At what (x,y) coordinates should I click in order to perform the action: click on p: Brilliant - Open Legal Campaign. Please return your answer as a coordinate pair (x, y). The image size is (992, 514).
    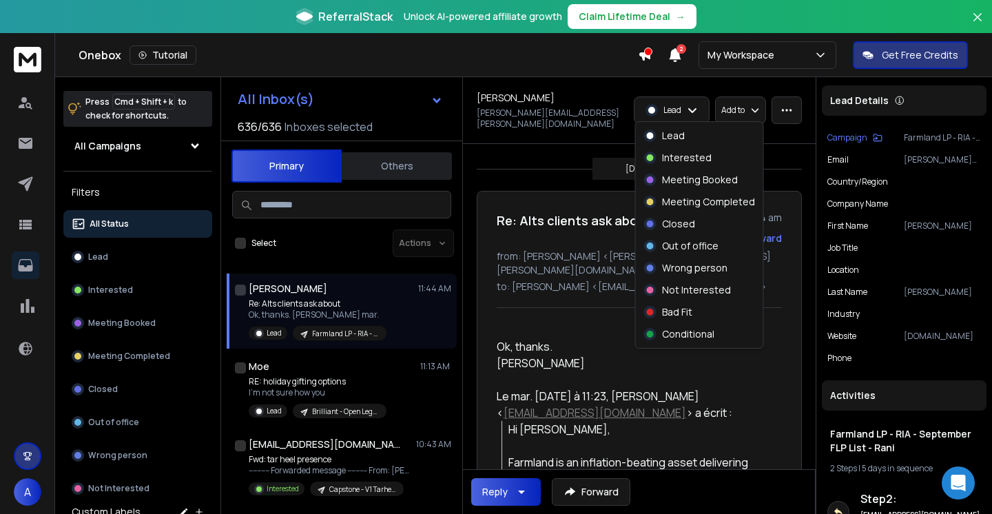
    Looking at the image, I should click on (345, 411).